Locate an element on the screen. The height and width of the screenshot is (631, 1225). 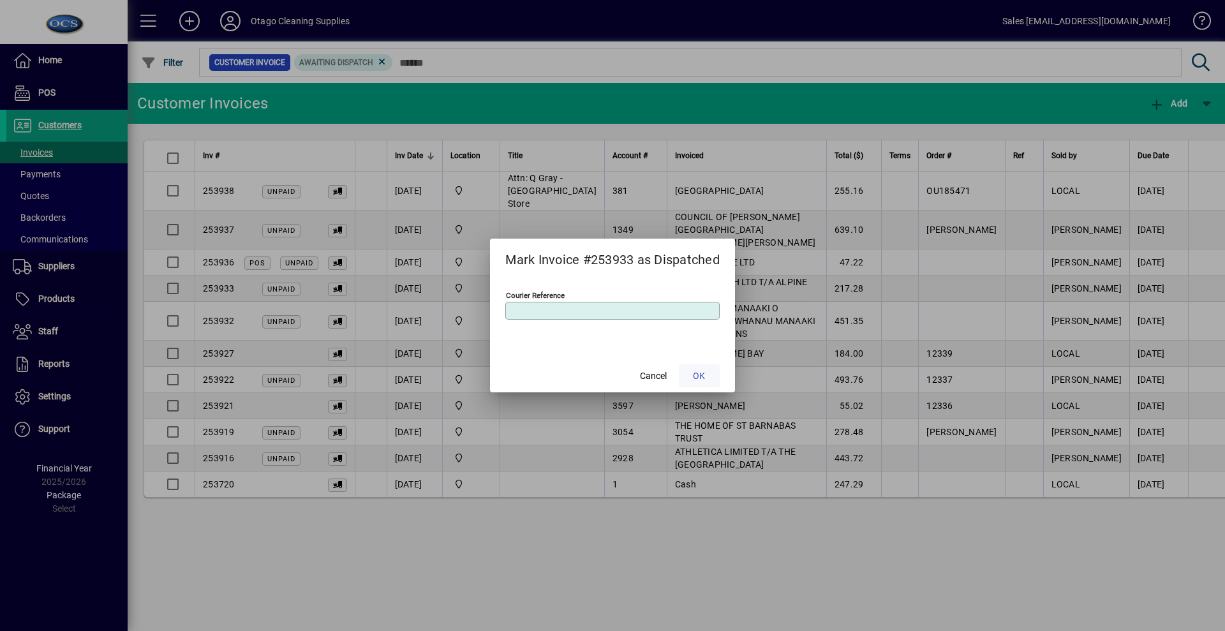
span: Cancel is located at coordinates (653, 376).